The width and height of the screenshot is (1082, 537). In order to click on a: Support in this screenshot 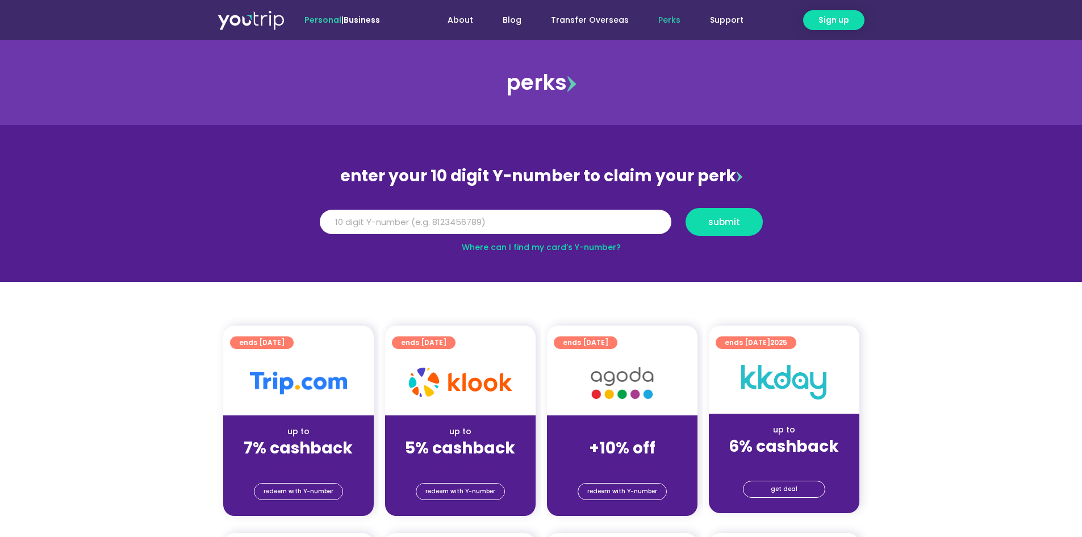, I will do `click(727, 20)`.